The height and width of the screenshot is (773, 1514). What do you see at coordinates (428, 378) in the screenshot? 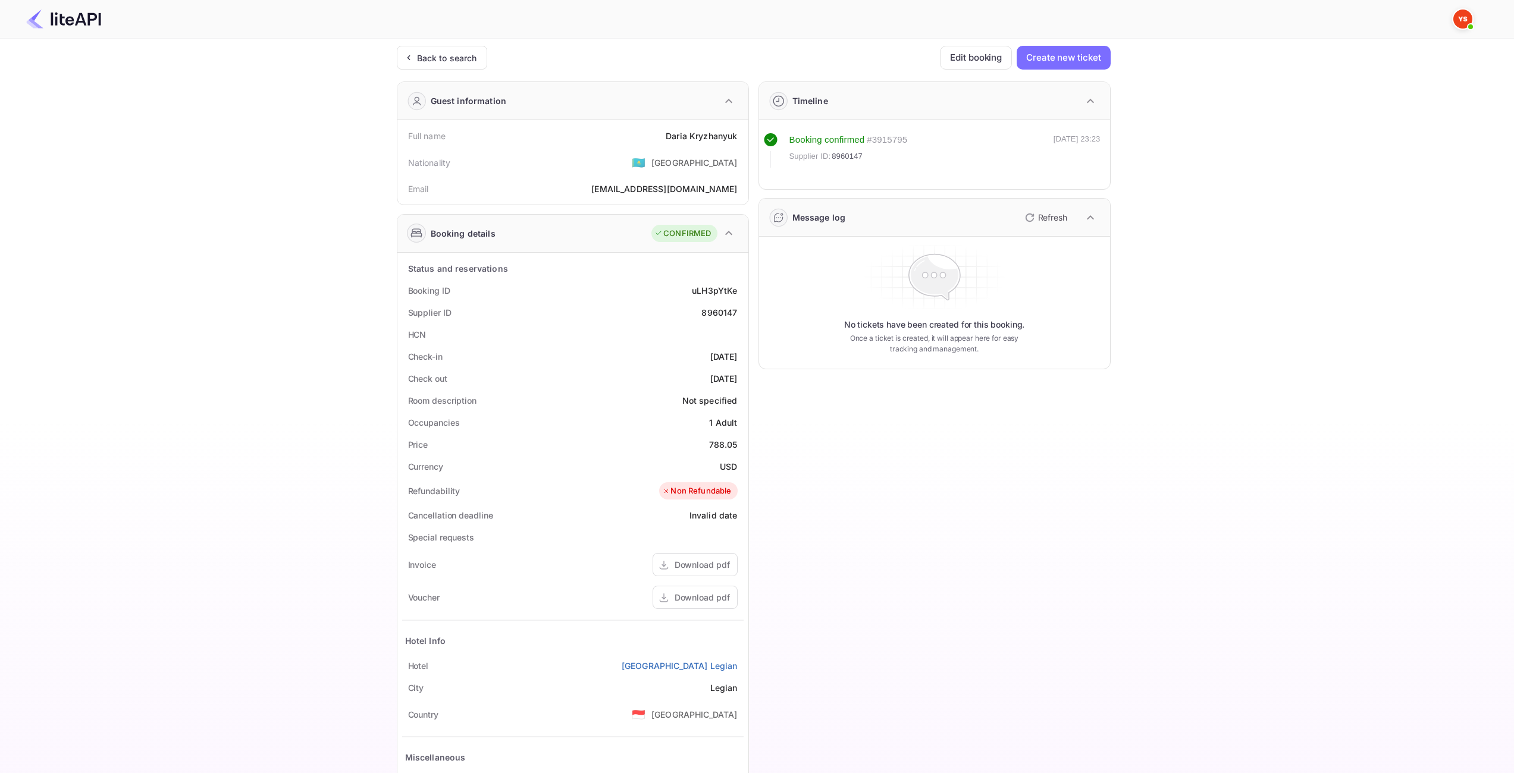
I see `div: Check out` at bounding box center [428, 378].